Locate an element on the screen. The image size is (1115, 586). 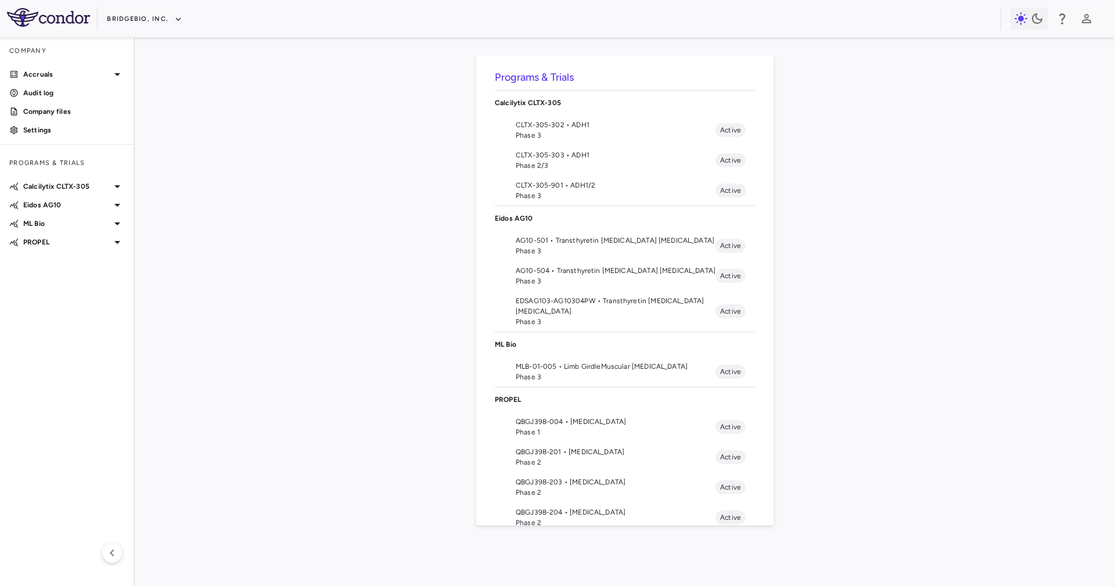
span: CLTX-305-303 • ADH1 is located at coordinates (615, 155).